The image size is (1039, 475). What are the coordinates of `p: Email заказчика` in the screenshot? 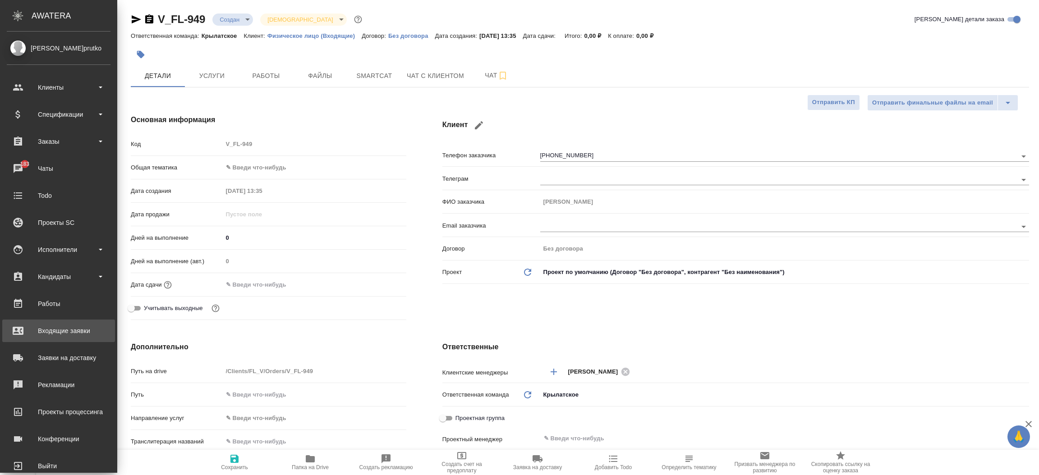 It's located at (491, 226).